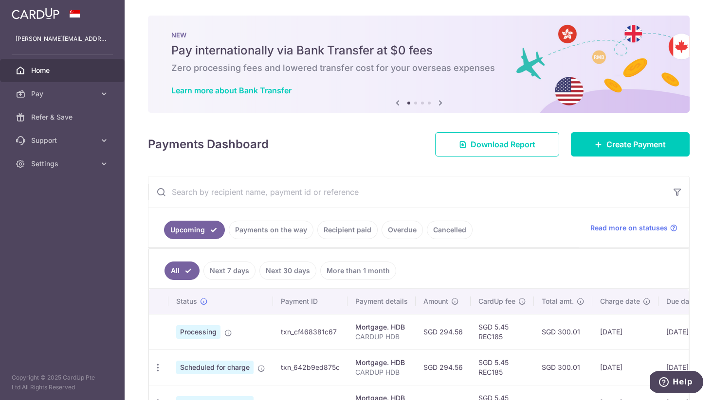  I want to click on a: Recipient paid, so click(347, 230).